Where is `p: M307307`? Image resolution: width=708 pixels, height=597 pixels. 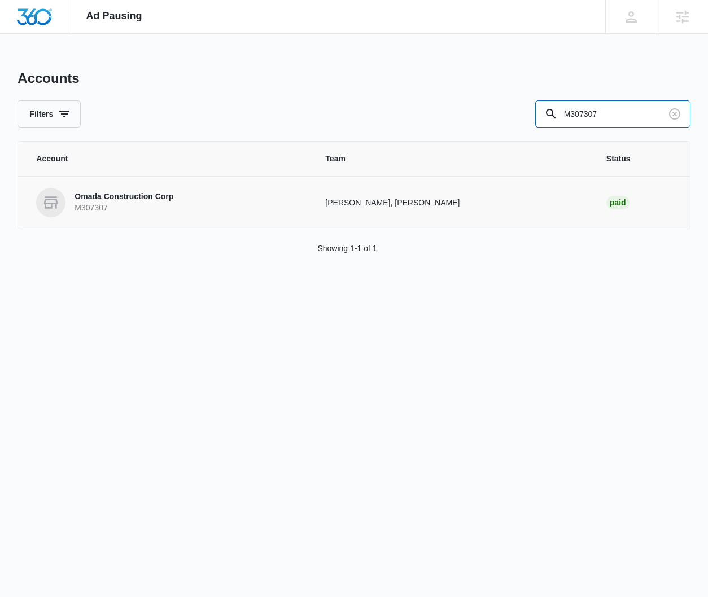 p: M307307 is located at coordinates (124, 208).